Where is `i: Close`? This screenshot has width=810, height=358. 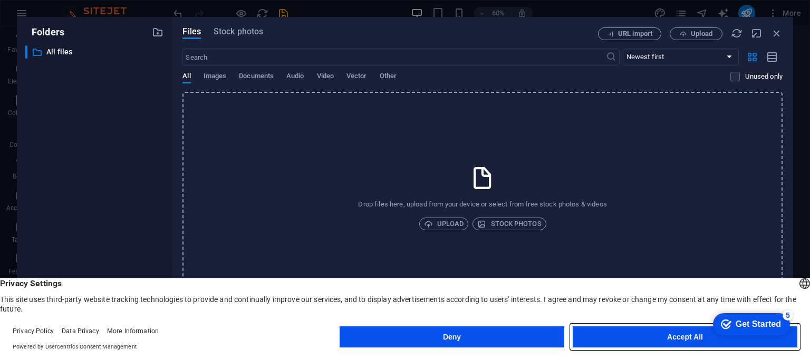
i: Close is located at coordinates (777, 33).